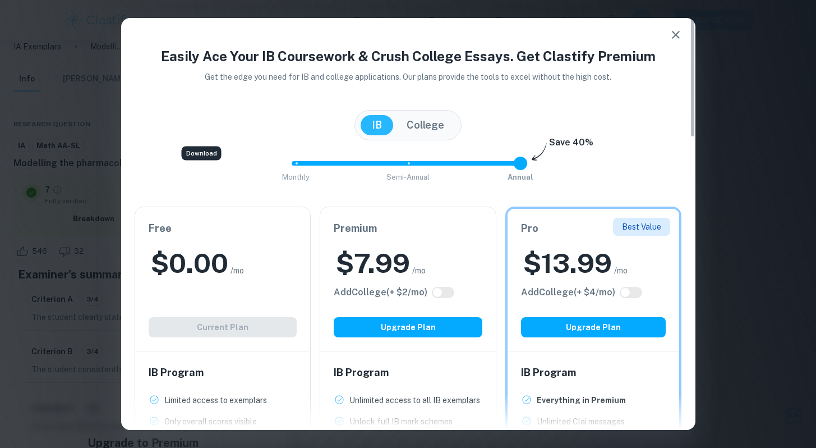  What do you see at coordinates (425, 125) in the screenshot?
I see `button: College` at bounding box center [425, 125].